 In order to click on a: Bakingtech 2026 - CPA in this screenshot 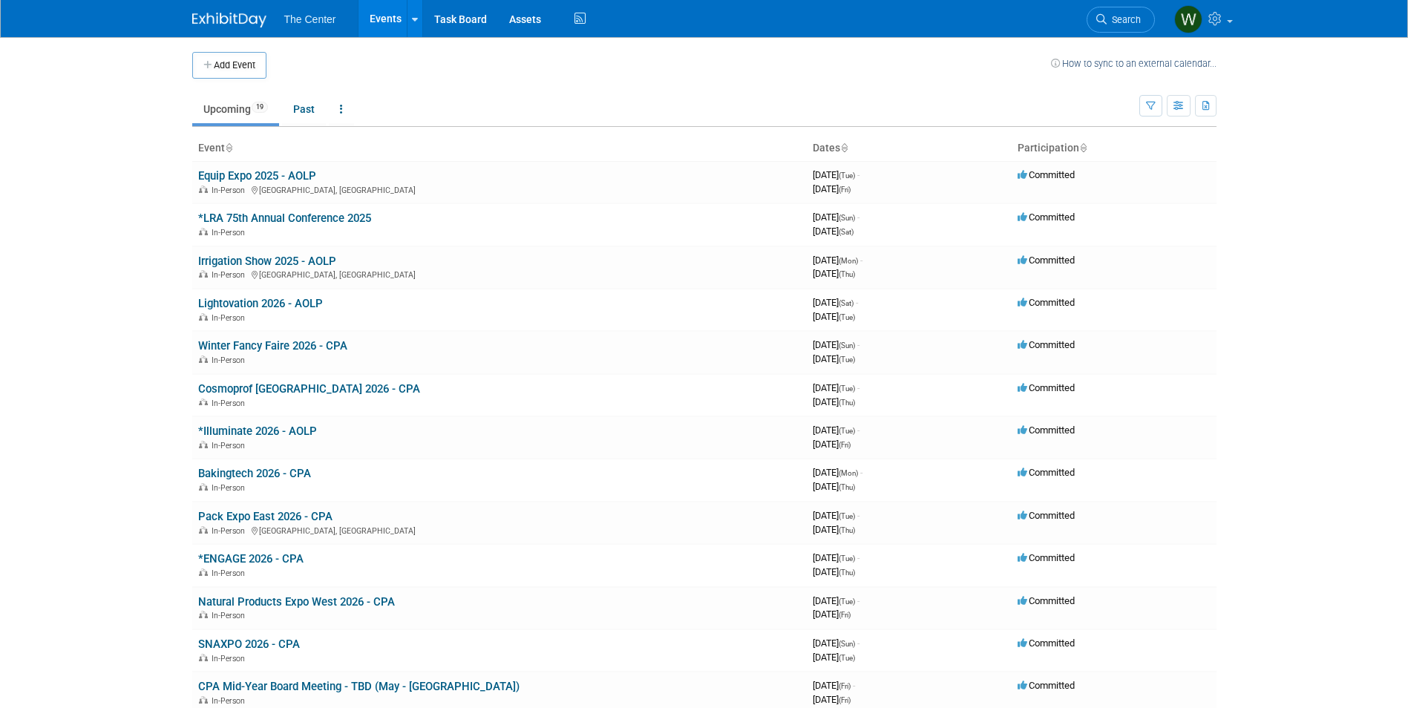, I will do `click(255, 474)`.